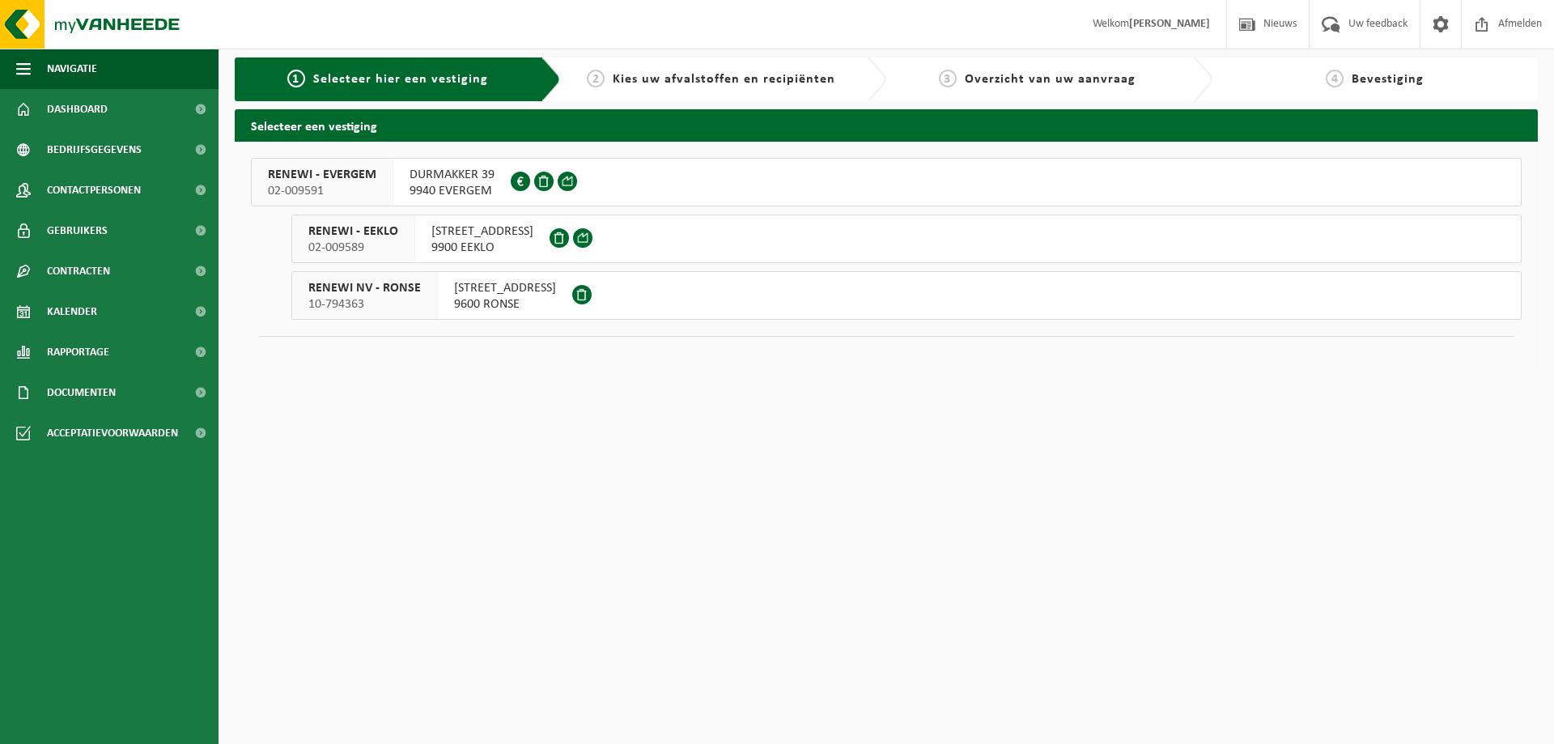  Describe the element at coordinates (1050, 79) in the screenshot. I see `span: Overzicht van uw aanvraag` at that location.